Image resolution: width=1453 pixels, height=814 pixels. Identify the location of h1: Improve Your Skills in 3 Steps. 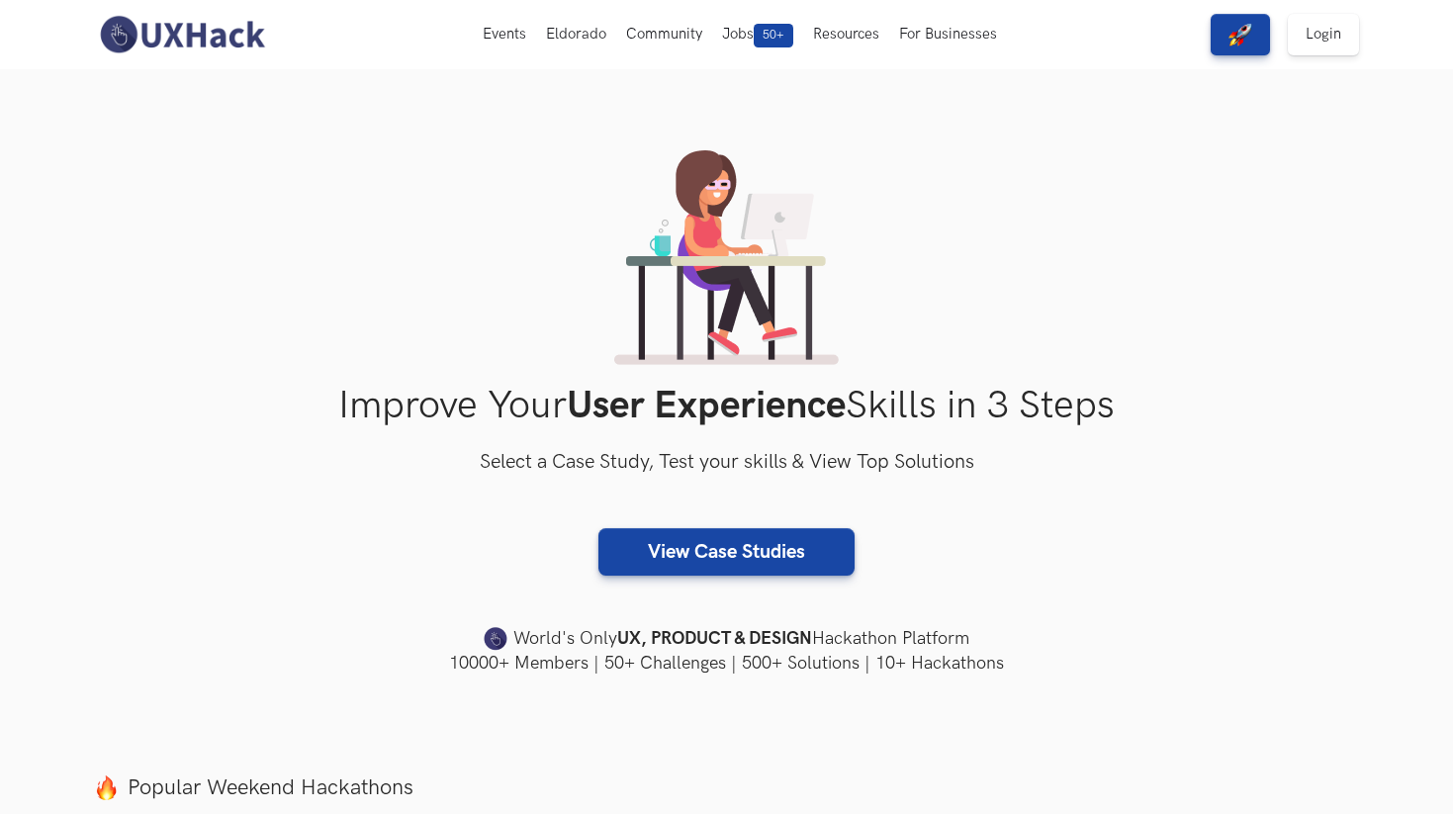
(727, 406).